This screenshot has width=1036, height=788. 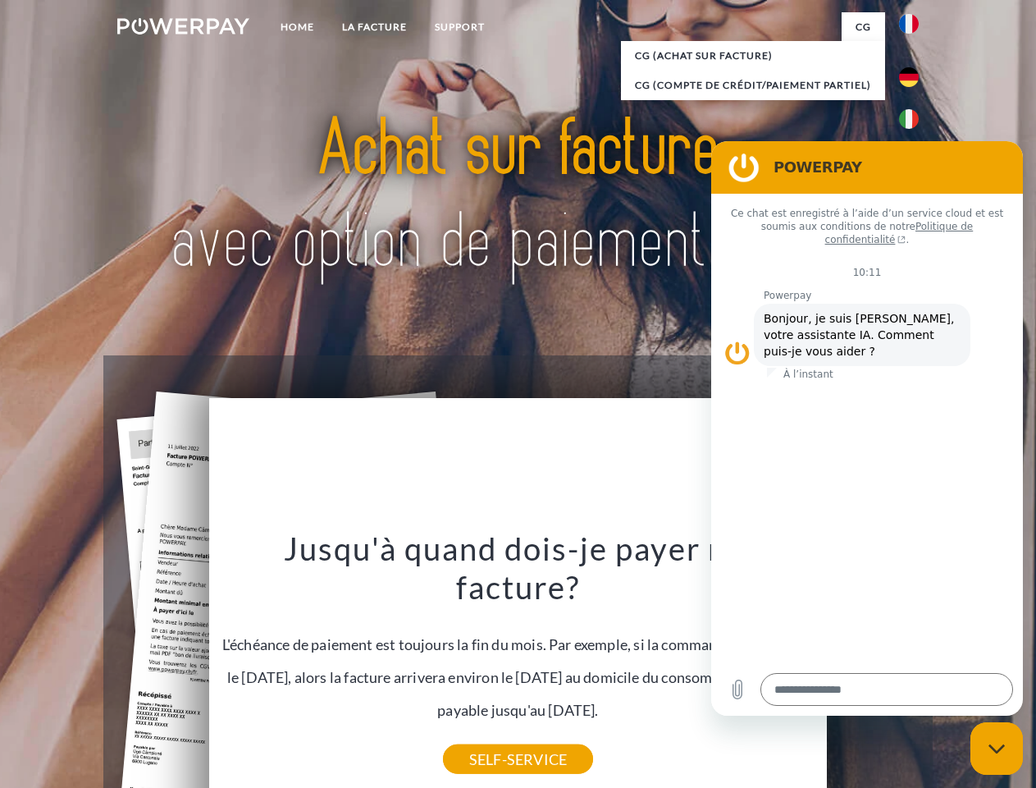 I want to click on a: CG, so click(x=863, y=27).